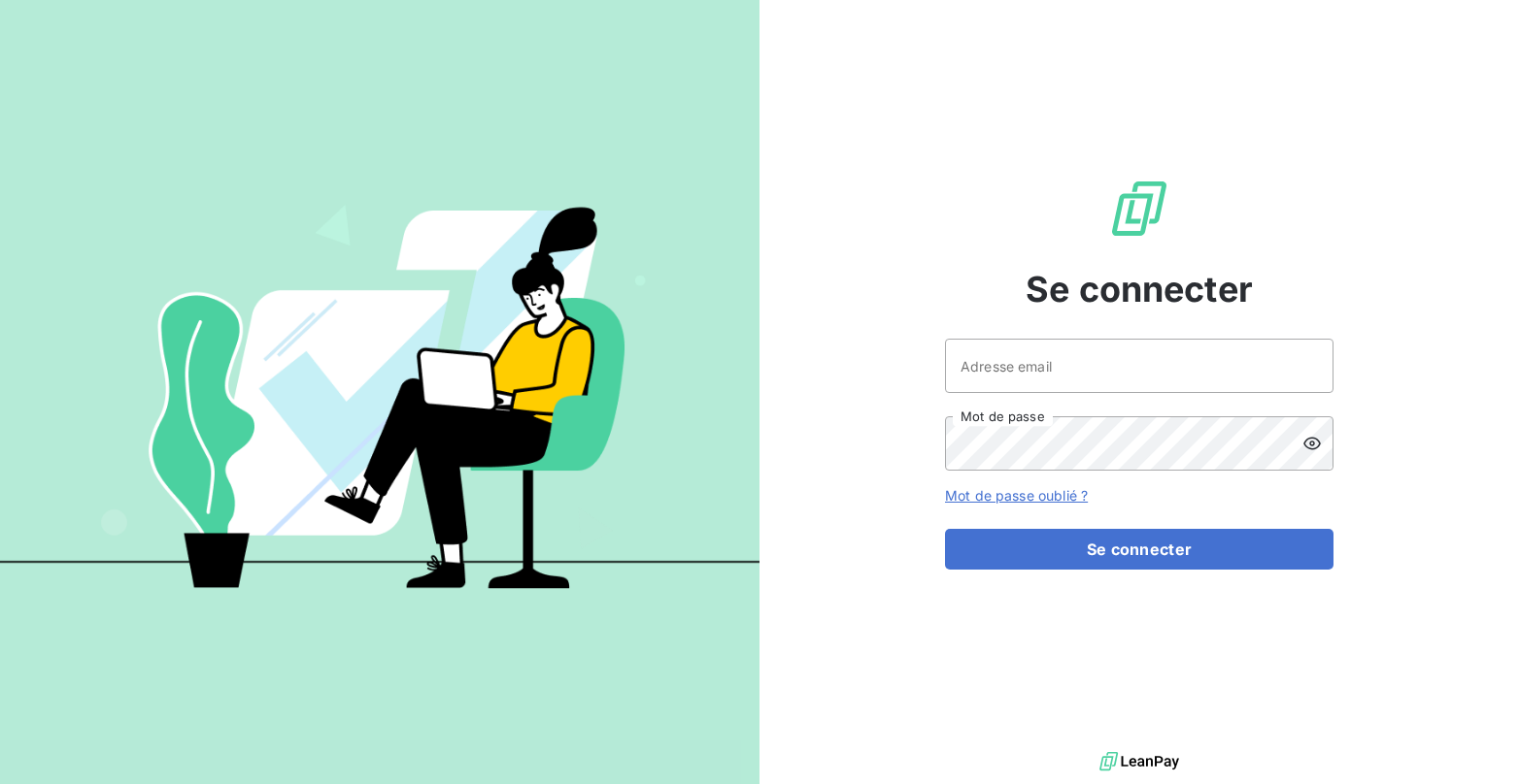 This screenshot has height=784, width=1519. What do you see at coordinates (1139, 366) in the screenshot?
I see `input: placeholder` at bounding box center [1139, 366].